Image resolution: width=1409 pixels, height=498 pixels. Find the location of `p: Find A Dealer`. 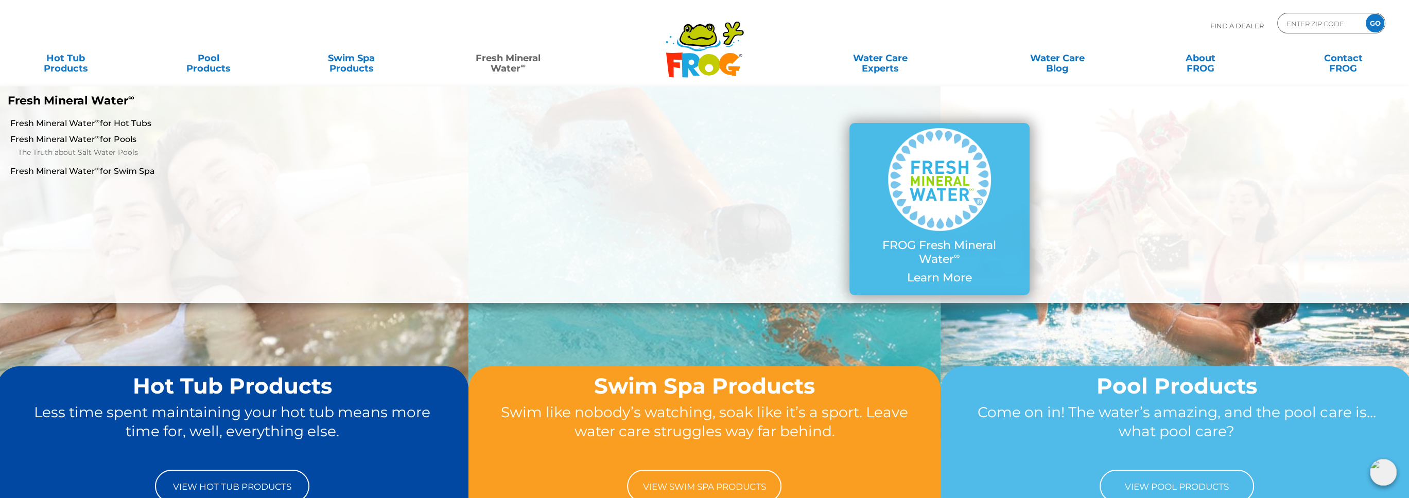

p: Find A Dealer is located at coordinates (1237, 26).